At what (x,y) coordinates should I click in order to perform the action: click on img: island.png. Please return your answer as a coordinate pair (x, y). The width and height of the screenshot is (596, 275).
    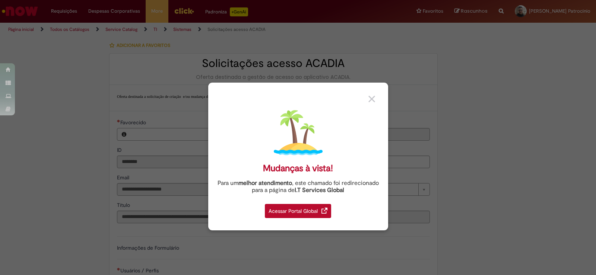
    Looking at the image, I should click on (298, 133).